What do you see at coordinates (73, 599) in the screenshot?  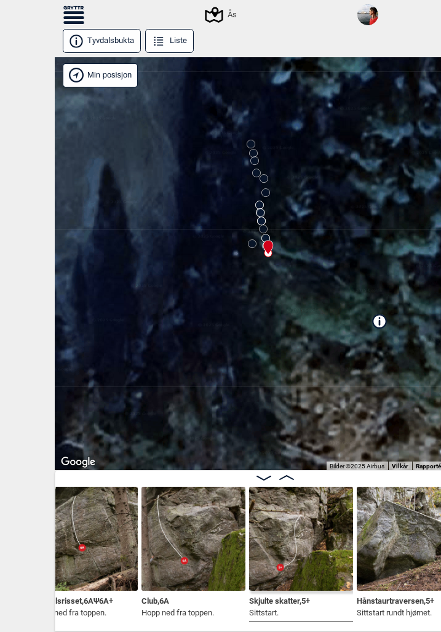 I see `span: Tyvdalsrisset , 6A Ψ 6A+` at bounding box center [73, 599].